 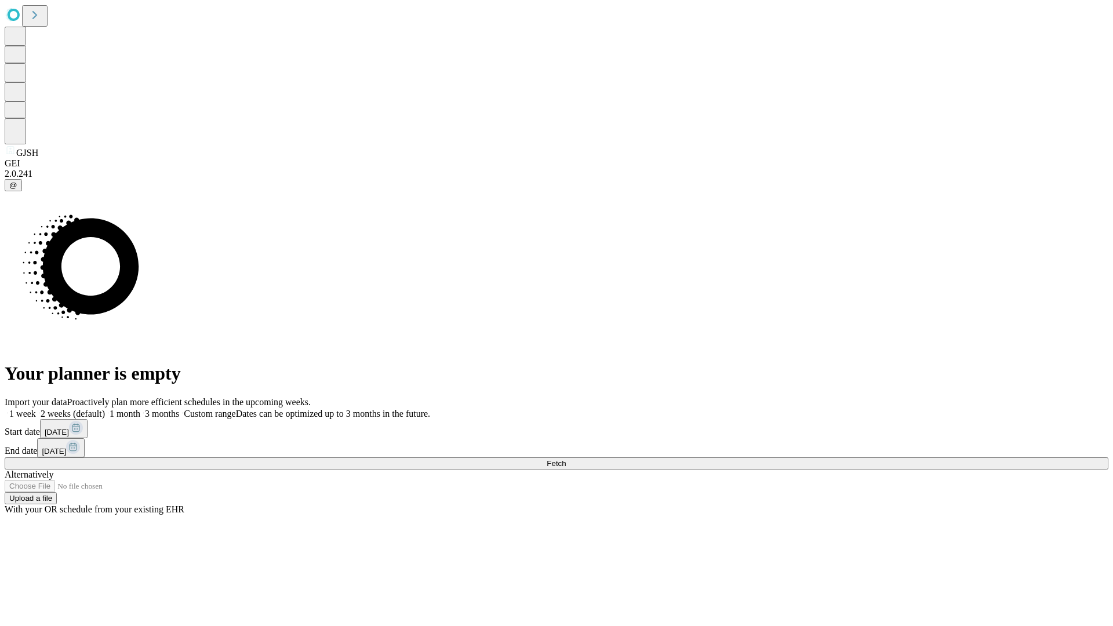 What do you see at coordinates (556, 463) in the screenshot?
I see `span: Fetch` at bounding box center [556, 463].